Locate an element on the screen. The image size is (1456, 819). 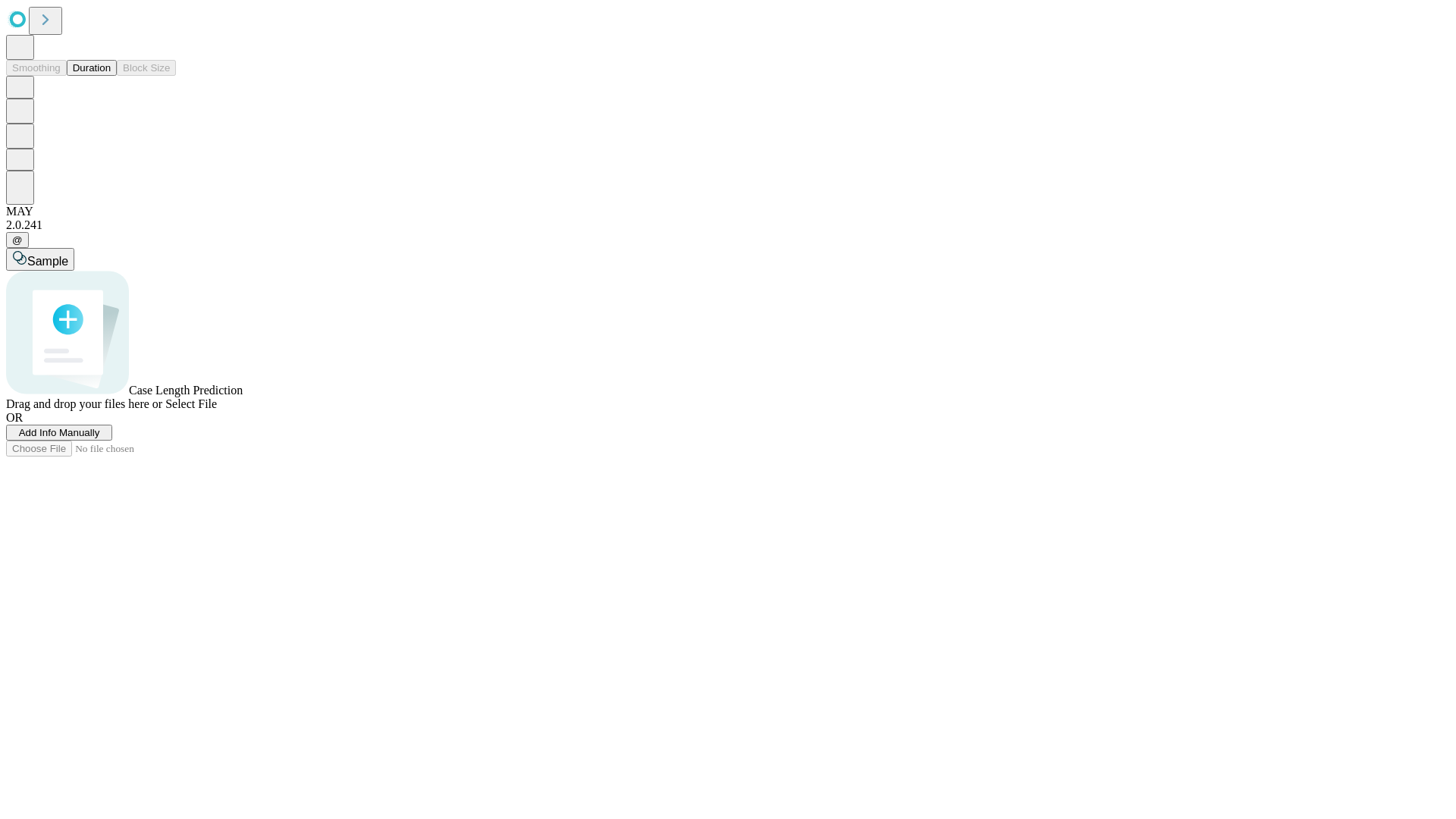
span: Case Length Prediction is located at coordinates (186, 389).